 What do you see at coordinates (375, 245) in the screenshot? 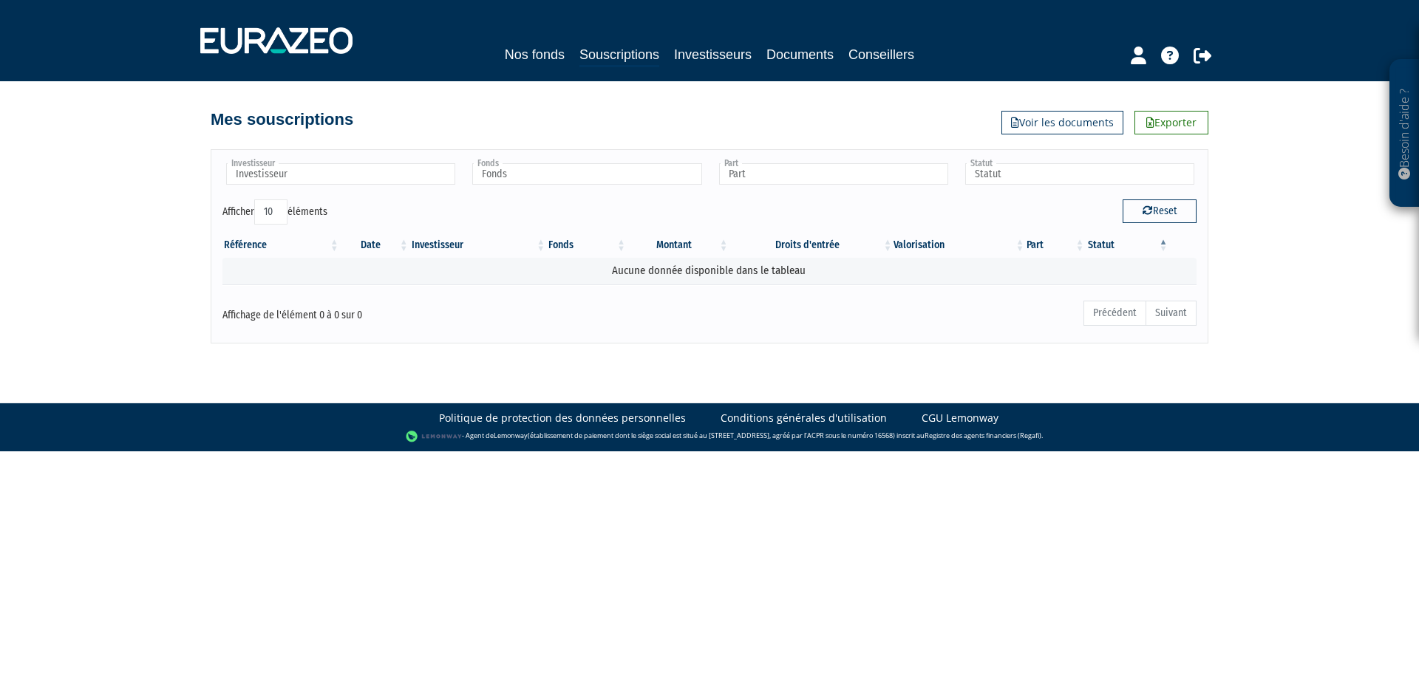
I see `th: Date: activer pour trier la colonne par ordre croissant` at bounding box center [375, 245].